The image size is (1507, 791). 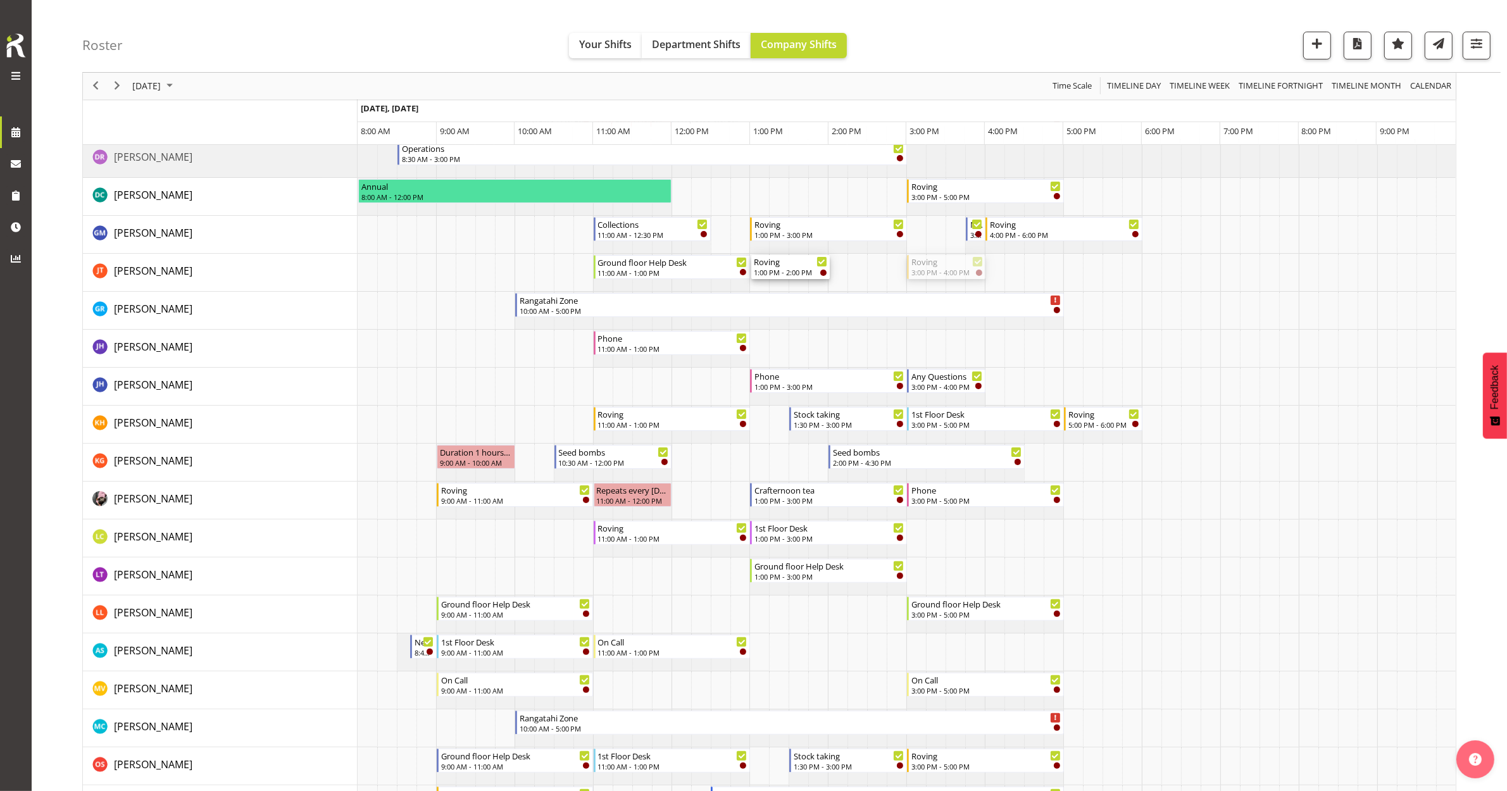 What do you see at coordinates (16, 46) in the screenshot?
I see `img: Rosterit icon logo` at bounding box center [16, 46].